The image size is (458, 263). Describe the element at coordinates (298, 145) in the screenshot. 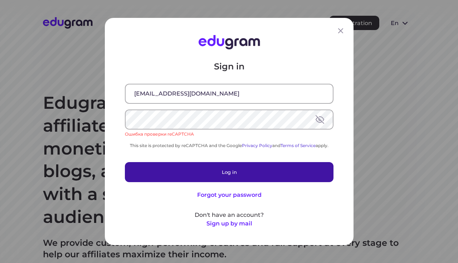

I see `a: Terms of Service` at that location.